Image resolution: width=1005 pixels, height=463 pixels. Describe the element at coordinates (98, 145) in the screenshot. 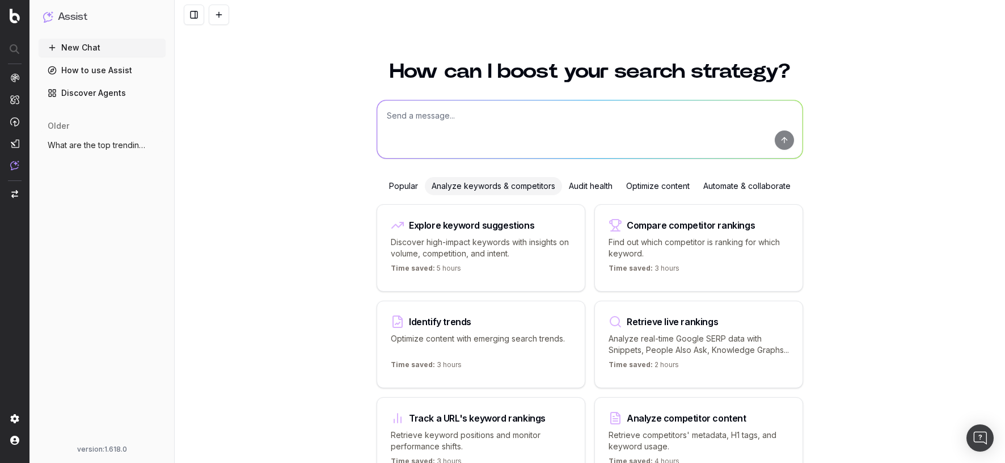

I see `span: What are the top trending topics for Col` at that location.